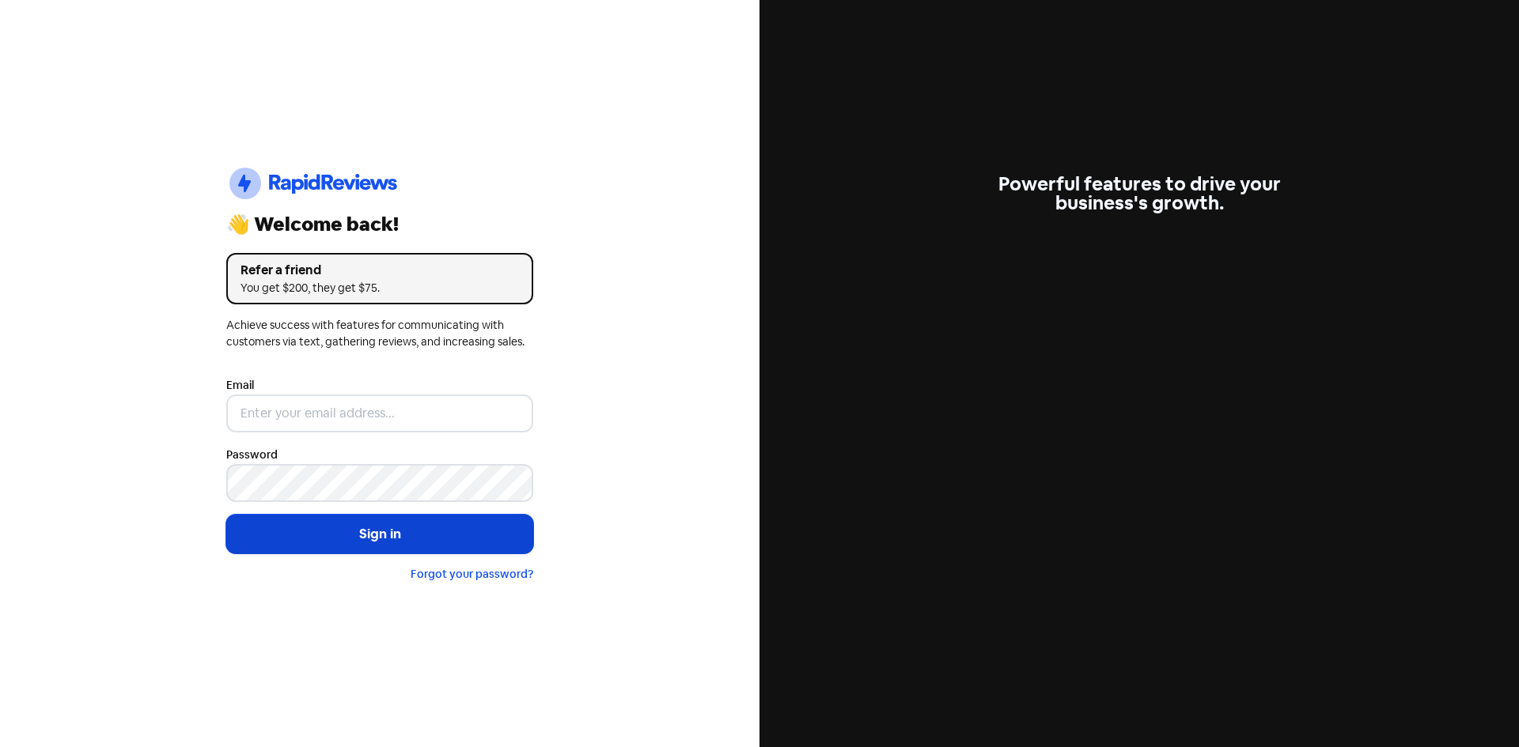 The height and width of the screenshot is (747, 1519). What do you see at coordinates (380, 270) in the screenshot?
I see `div: Refer a friend` at bounding box center [380, 270].